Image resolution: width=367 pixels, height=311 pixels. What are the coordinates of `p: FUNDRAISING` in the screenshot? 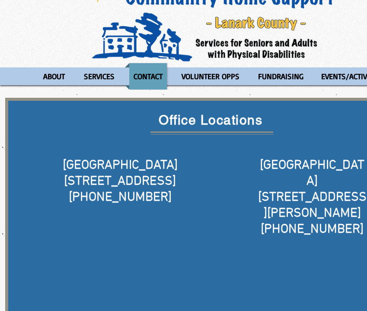 It's located at (280, 76).